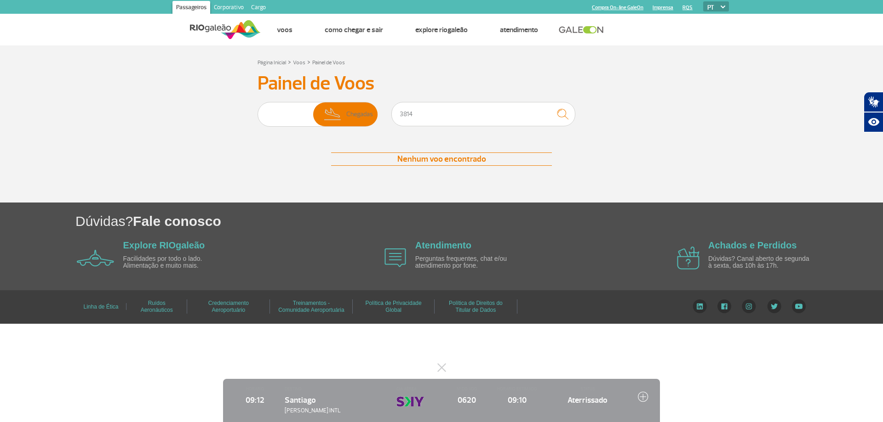 This screenshot has height=422, width=883. I want to click on span: Fale conosco, so click(177, 221).